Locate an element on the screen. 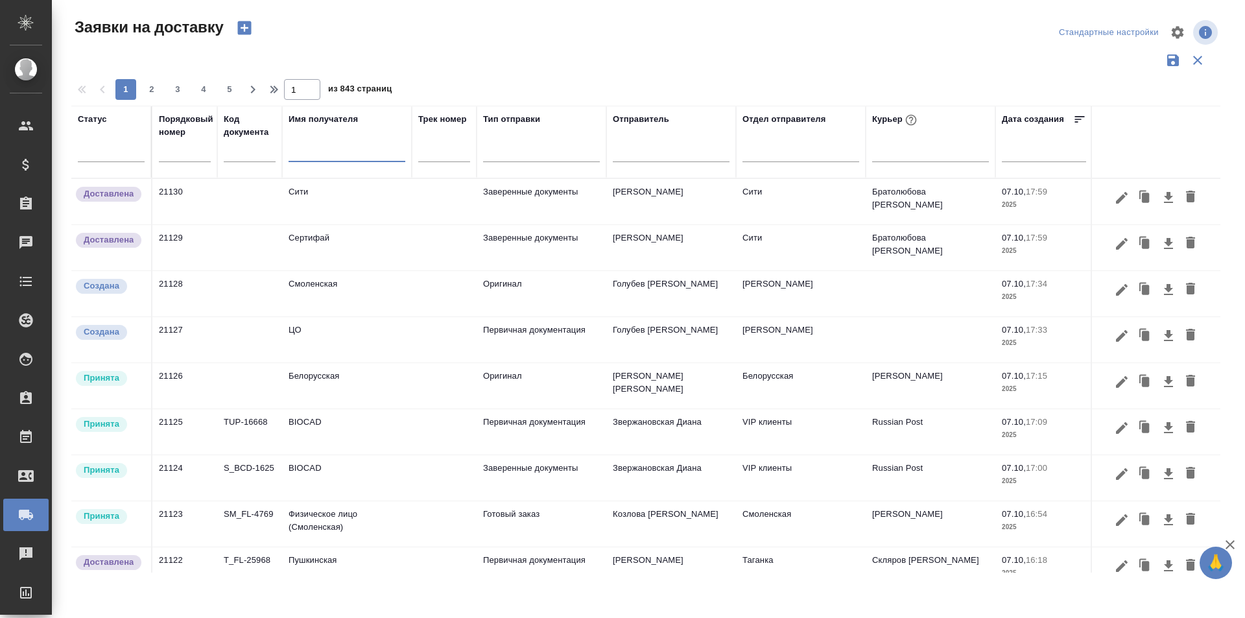 This screenshot has height=618, width=1245. span: 4 is located at coordinates (204, 90).